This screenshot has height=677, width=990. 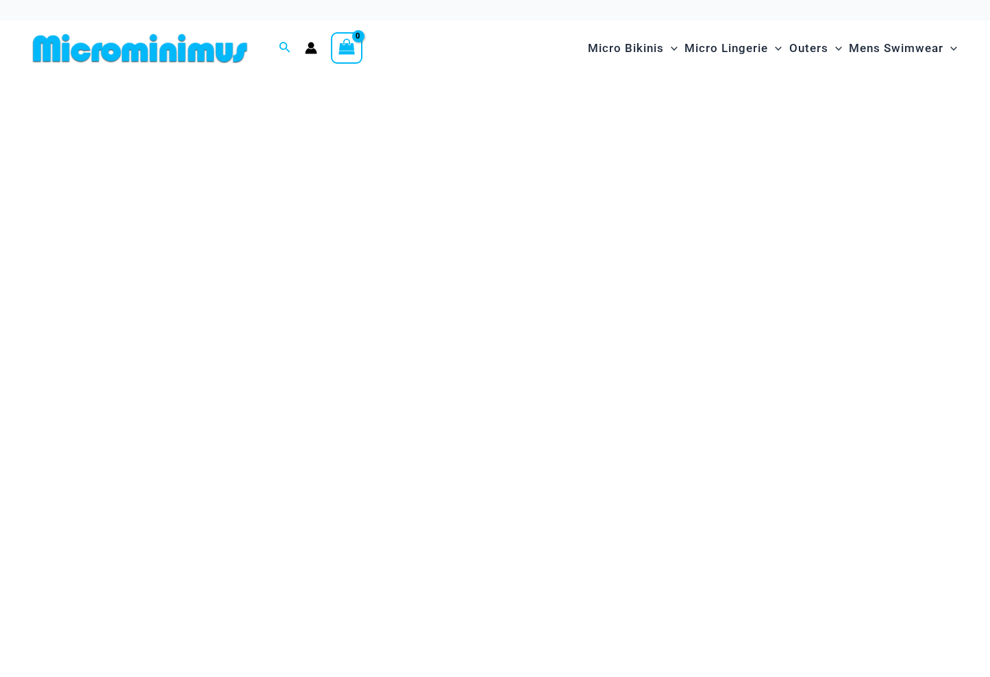 What do you see at coordinates (632, 48) in the screenshot?
I see `a: Micro BikinisMenu ToggleMenu Toggle` at bounding box center [632, 48].